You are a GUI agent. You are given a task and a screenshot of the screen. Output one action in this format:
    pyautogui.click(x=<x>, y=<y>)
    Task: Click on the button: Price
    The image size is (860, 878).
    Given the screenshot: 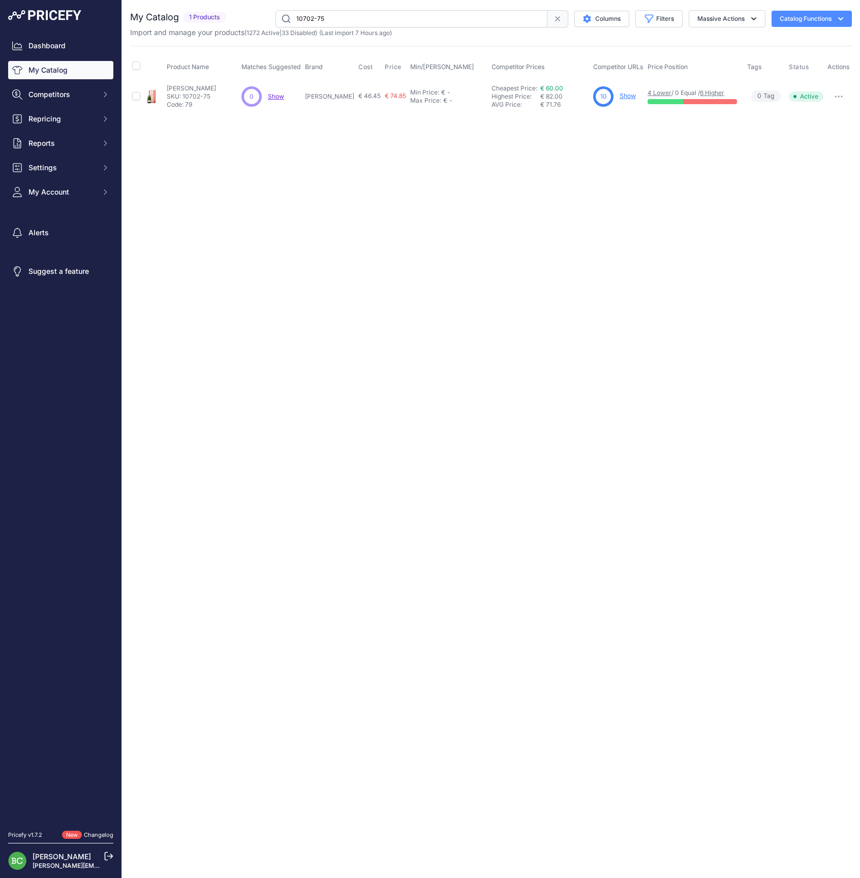 What is the action you would take?
    pyautogui.click(x=394, y=67)
    